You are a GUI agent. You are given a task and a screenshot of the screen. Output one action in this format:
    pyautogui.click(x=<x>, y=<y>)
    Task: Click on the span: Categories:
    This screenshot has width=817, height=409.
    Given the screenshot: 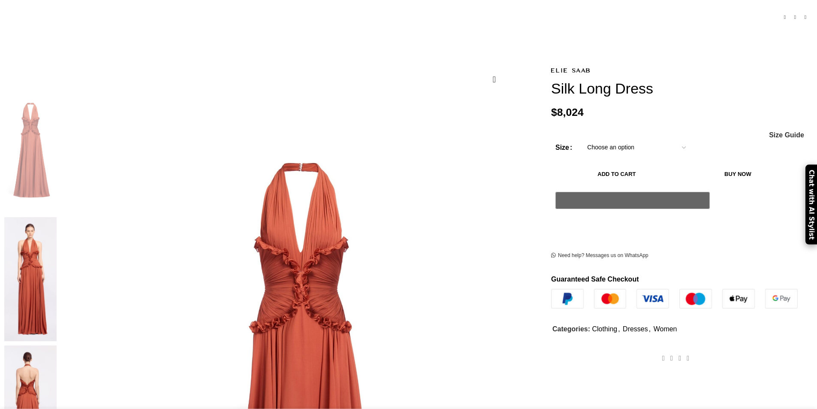 What is the action you would take?
    pyautogui.click(x=571, y=328)
    